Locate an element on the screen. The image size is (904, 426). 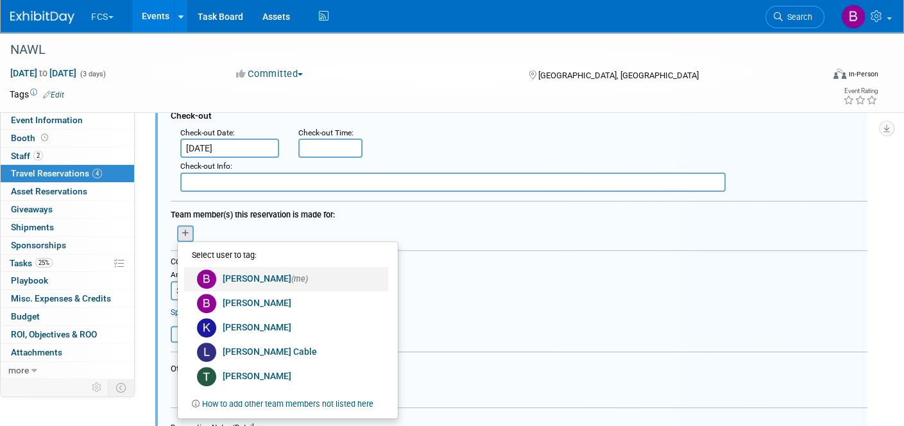
span: Tasks is located at coordinates (31, 263).